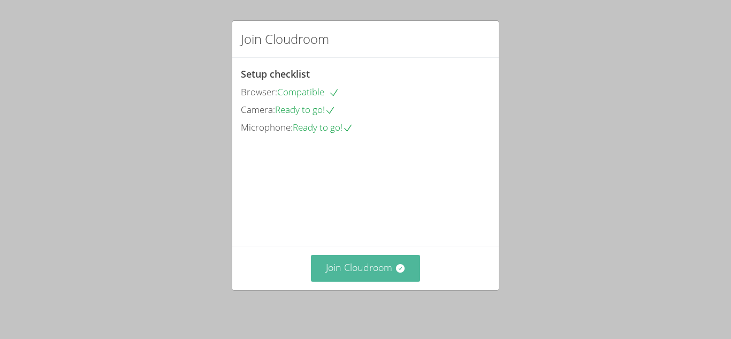  What do you see at coordinates (275, 74) in the screenshot?
I see `span: Setup checklist` at bounding box center [275, 74].